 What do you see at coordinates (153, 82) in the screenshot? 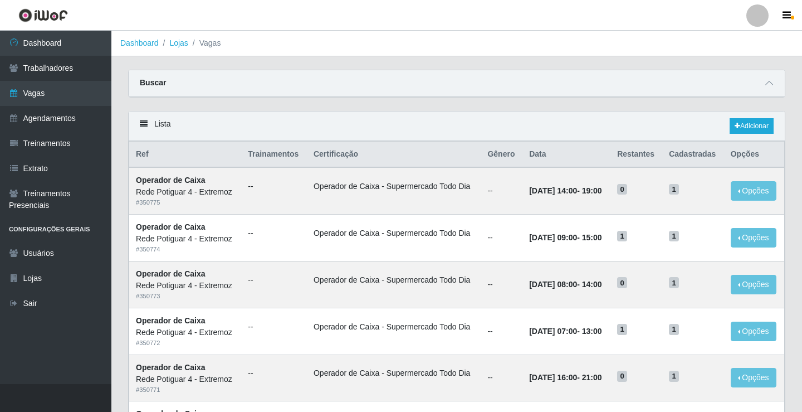
I see `strong: Buscar` at bounding box center [153, 82].